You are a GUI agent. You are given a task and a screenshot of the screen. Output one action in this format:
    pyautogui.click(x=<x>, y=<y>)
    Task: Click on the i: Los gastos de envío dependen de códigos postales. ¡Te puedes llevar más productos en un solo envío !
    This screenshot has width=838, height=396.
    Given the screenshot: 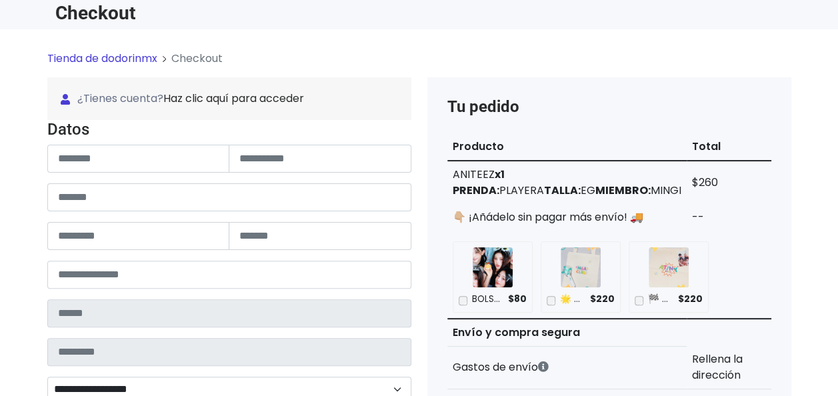 What is the action you would take?
    pyautogui.click(x=543, y=367)
    